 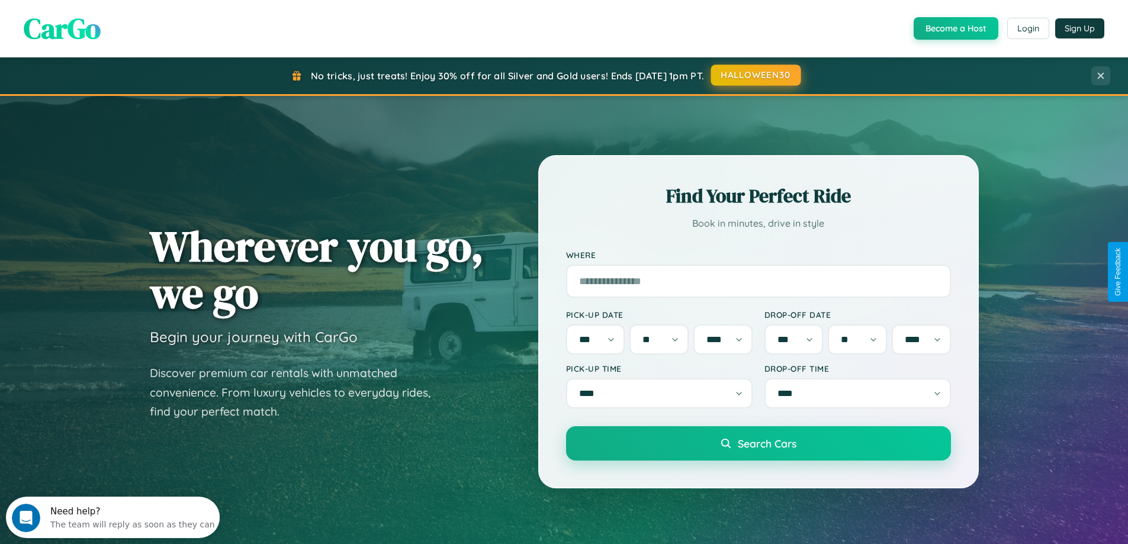 I want to click on h3: Begin your journey with CarGo, so click(x=253, y=337).